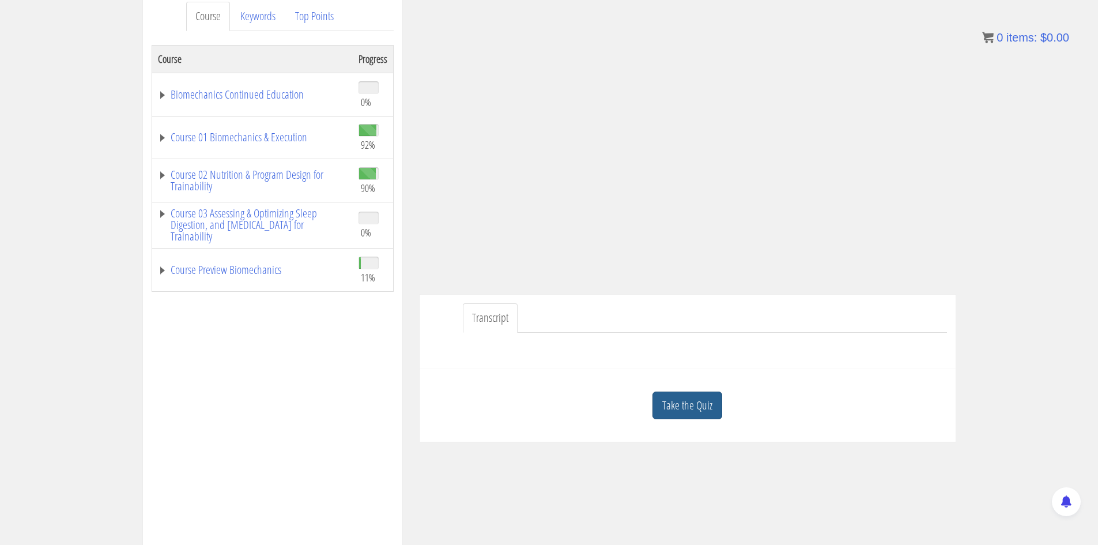 The image size is (1098, 545). Describe the element at coordinates (252, 137) in the screenshot. I see `a: Course 01 Biomechanics & Execution` at that location.